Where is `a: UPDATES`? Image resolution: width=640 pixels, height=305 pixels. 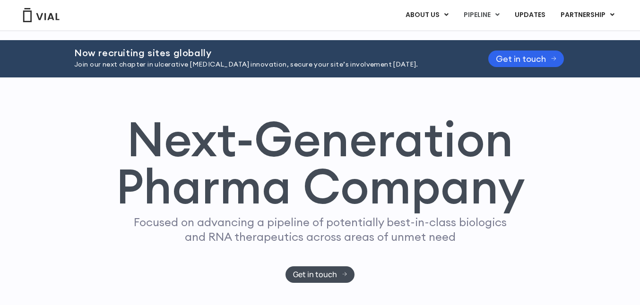 a: UPDATES is located at coordinates (530, 15).